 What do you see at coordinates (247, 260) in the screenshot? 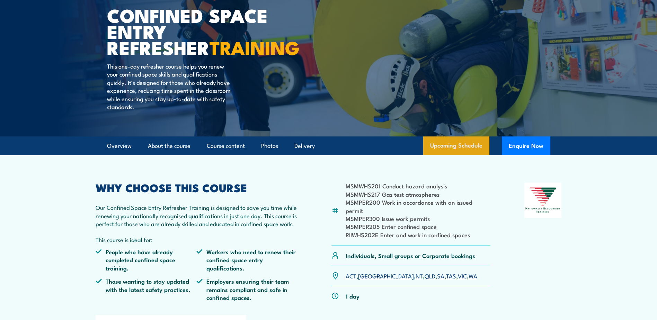
I see `li: Workers who need to renew their confined space entry qualifications.` at bounding box center [247, 260].